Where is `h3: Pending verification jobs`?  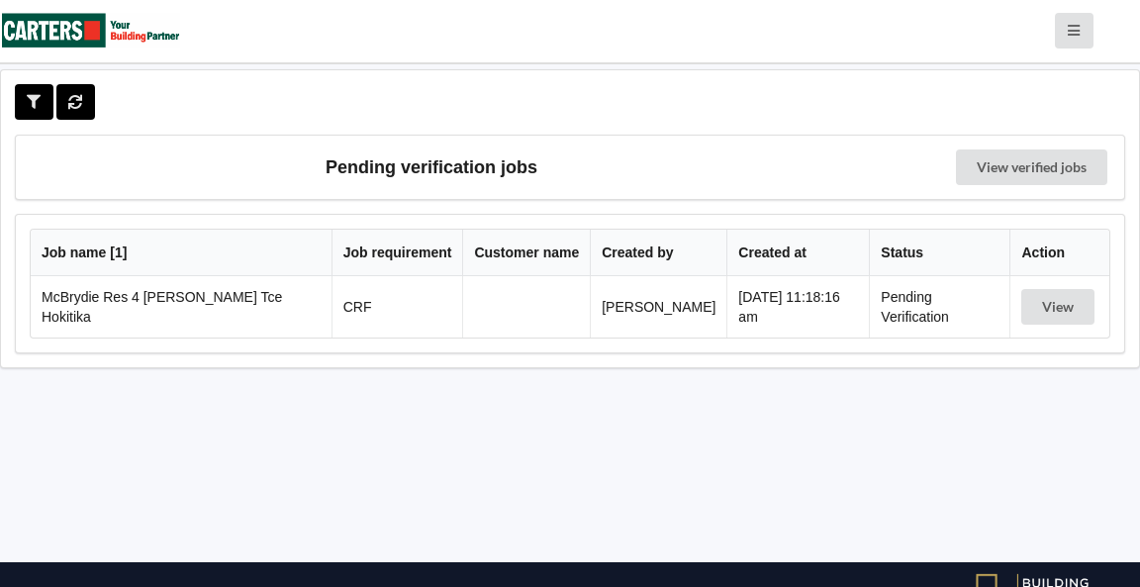 h3: Pending verification jobs is located at coordinates (431, 167).